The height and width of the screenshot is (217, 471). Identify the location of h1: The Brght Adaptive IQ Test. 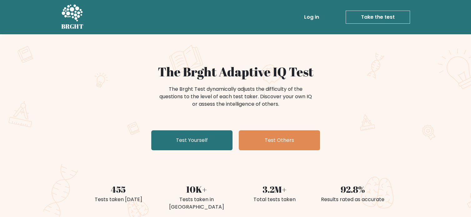
(236, 72).